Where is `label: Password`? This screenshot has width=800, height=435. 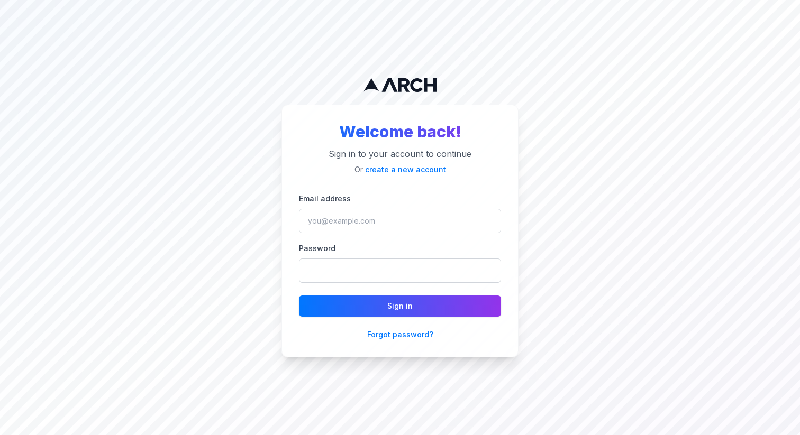 label: Password is located at coordinates (317, 248).